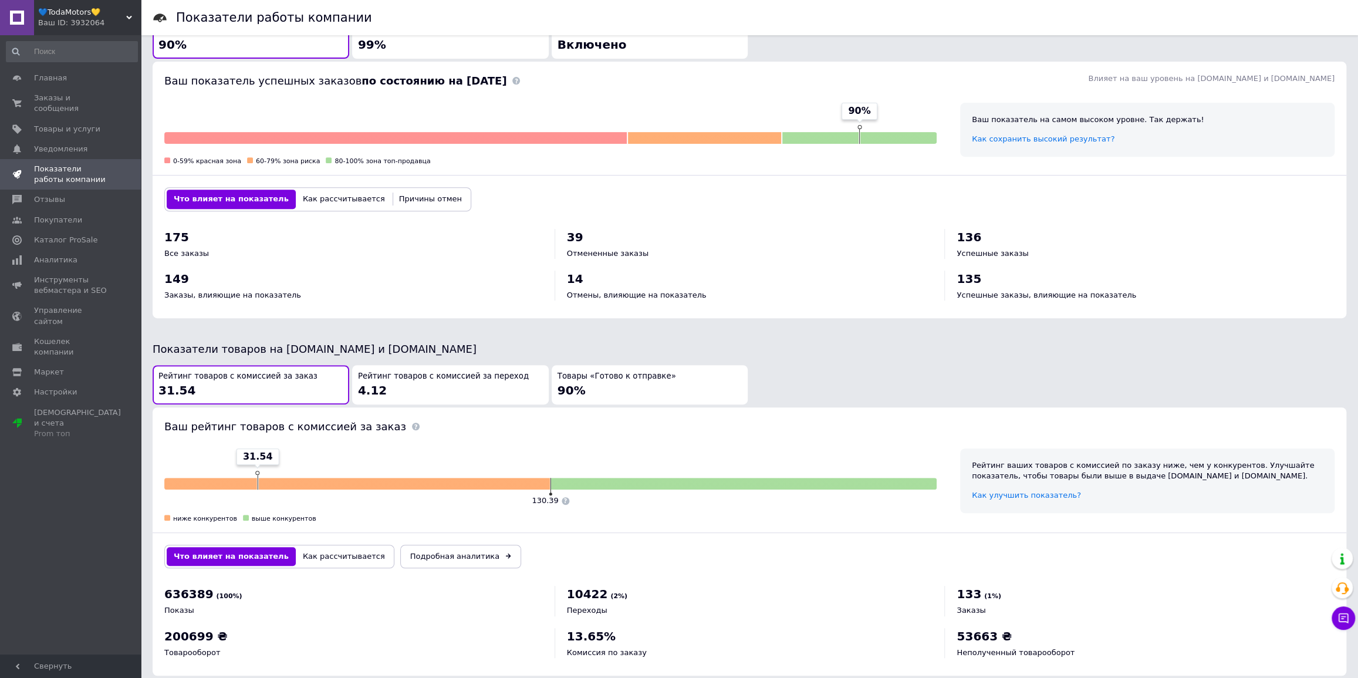  Describe the element at coordinates (89, 23) in the screenshot. I see `div: Ваш ID: 3932064` at that location.